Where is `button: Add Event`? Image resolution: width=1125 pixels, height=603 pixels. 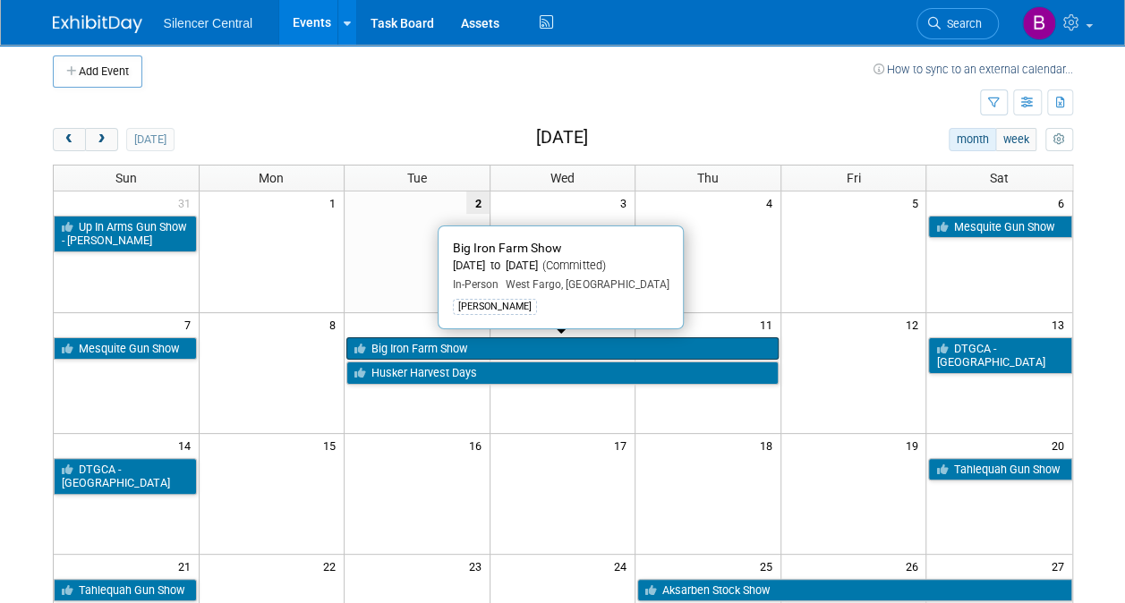 button: Add Event is located at coordinates (98, 72).